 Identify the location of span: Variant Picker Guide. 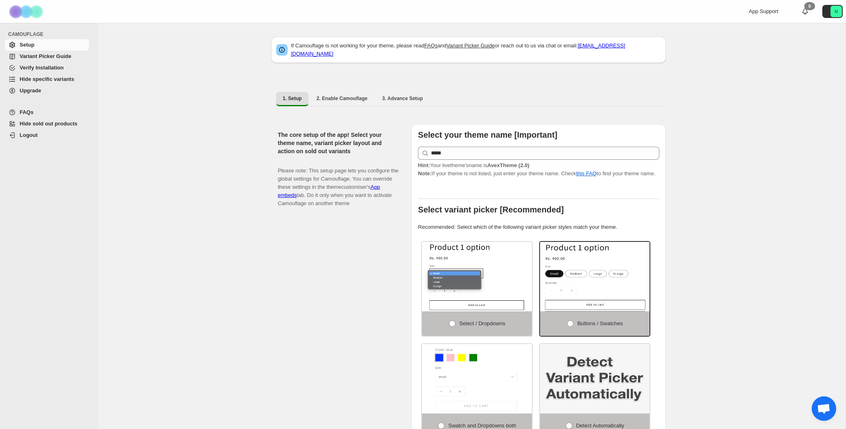
(45, 56).